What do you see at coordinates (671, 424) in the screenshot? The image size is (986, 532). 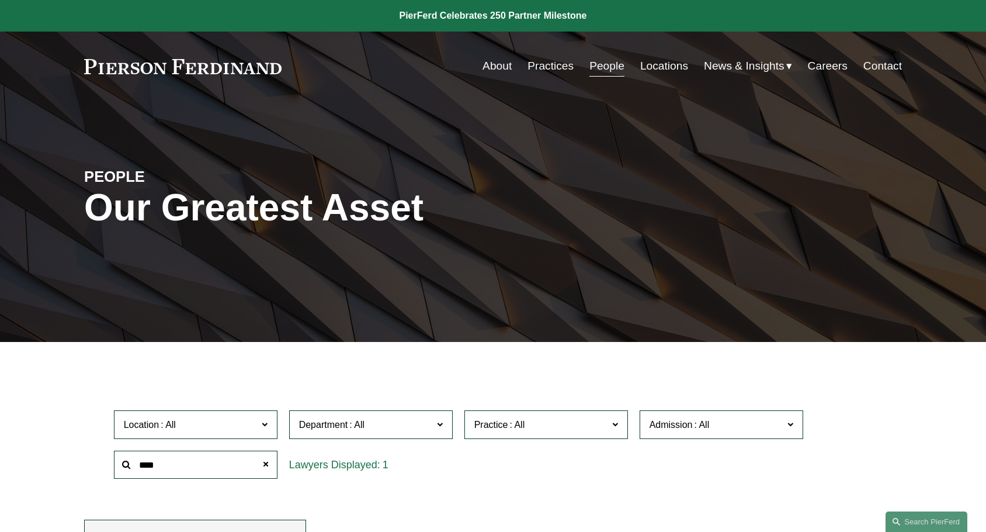 I see `span: Admission` at bounding box center [671, 424].